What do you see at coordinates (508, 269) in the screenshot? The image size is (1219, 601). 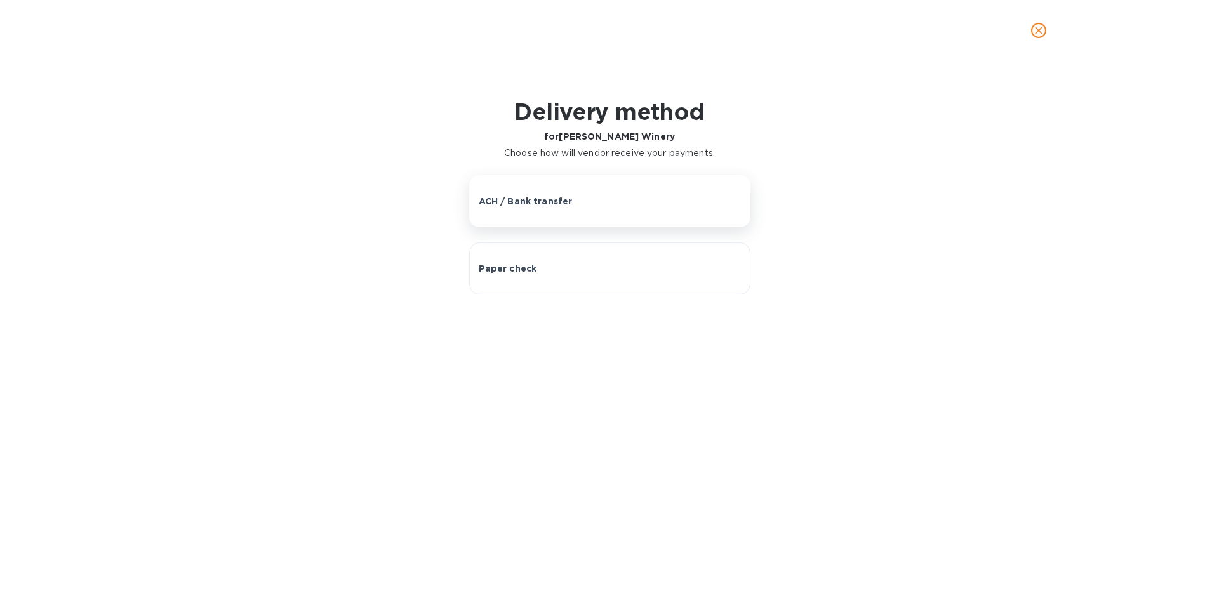 I see `p: Paper check` at bounding box center [508, 269].